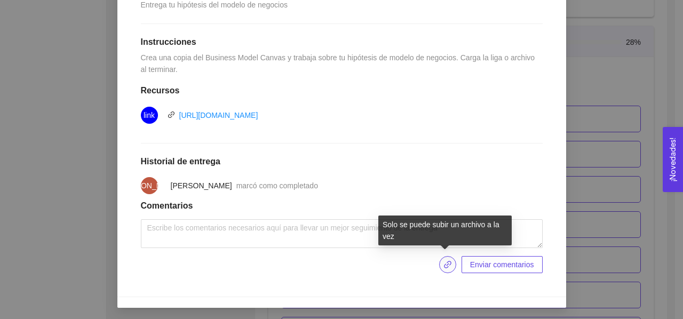 The width and height of the screenshot is (683, 319). What do you see at coordinates (342, 162) in the screenshot?
I see `h1: Historial de entrega` at bounding box center [342, 162].